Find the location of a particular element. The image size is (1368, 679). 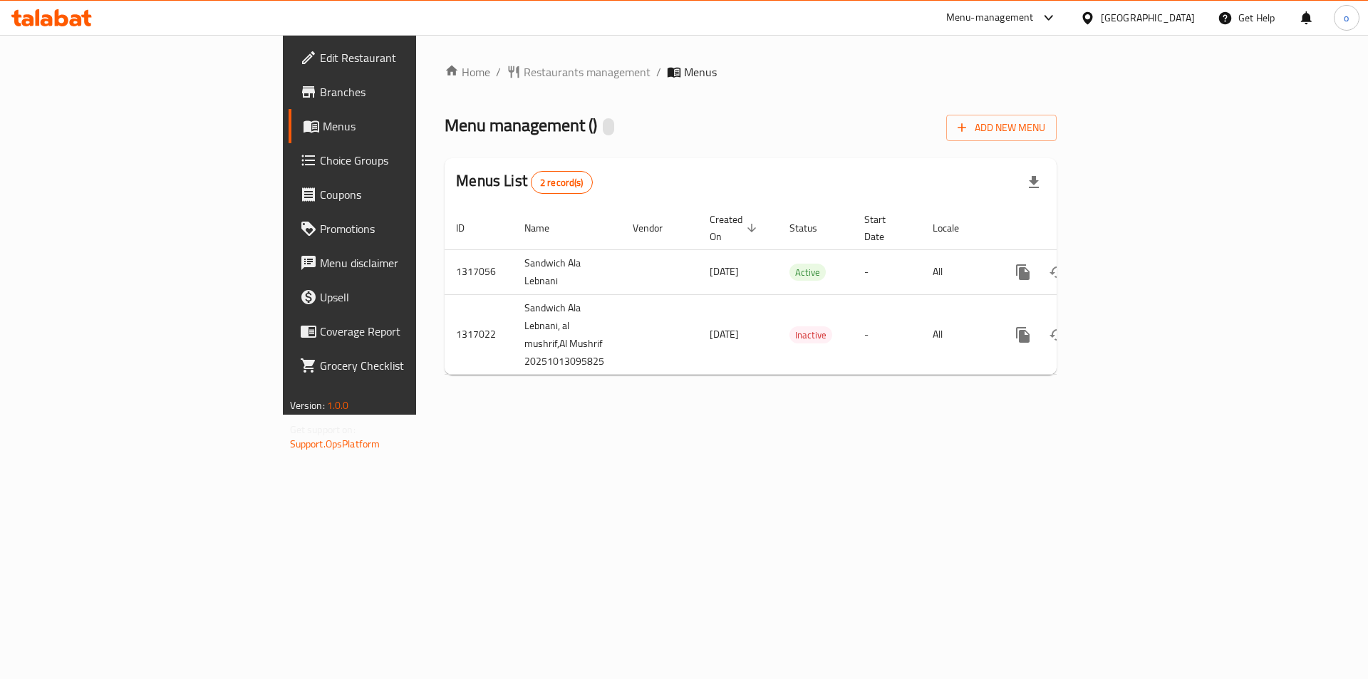

span: Menu management ( ) is located at coordinates (521, 125).